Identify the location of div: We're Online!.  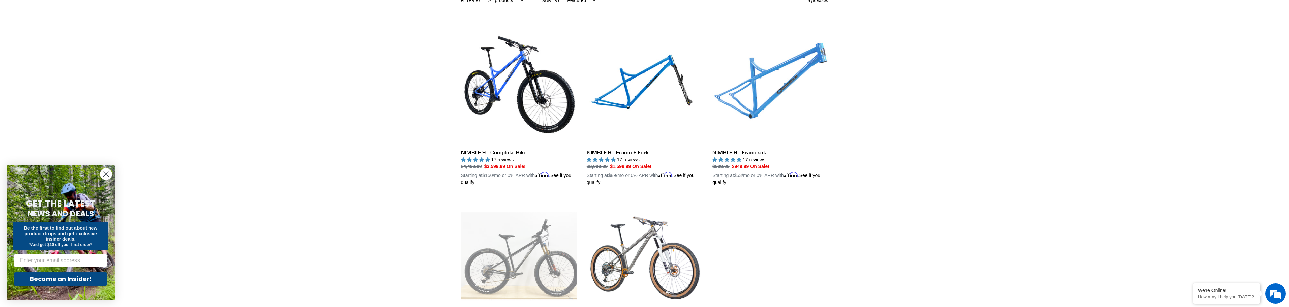
(1227, 291).